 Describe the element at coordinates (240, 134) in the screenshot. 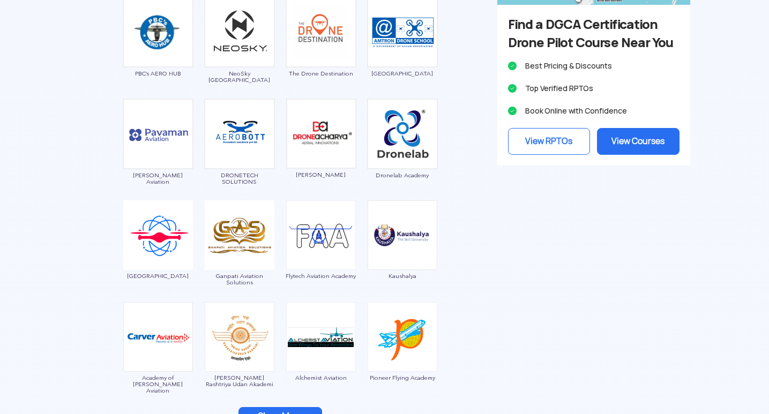

I see `img: bg_droneteech.png` at that location.